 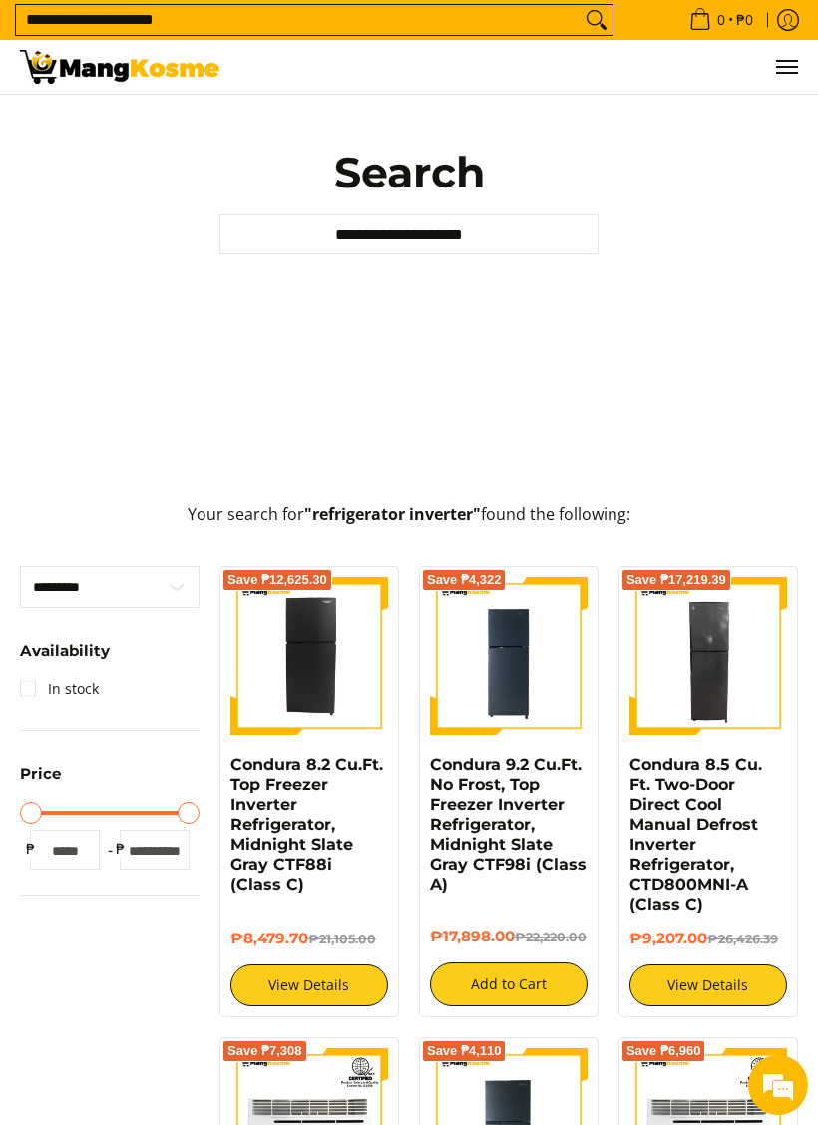 I want to click on span: ₱0, so click(x=744, y=20).